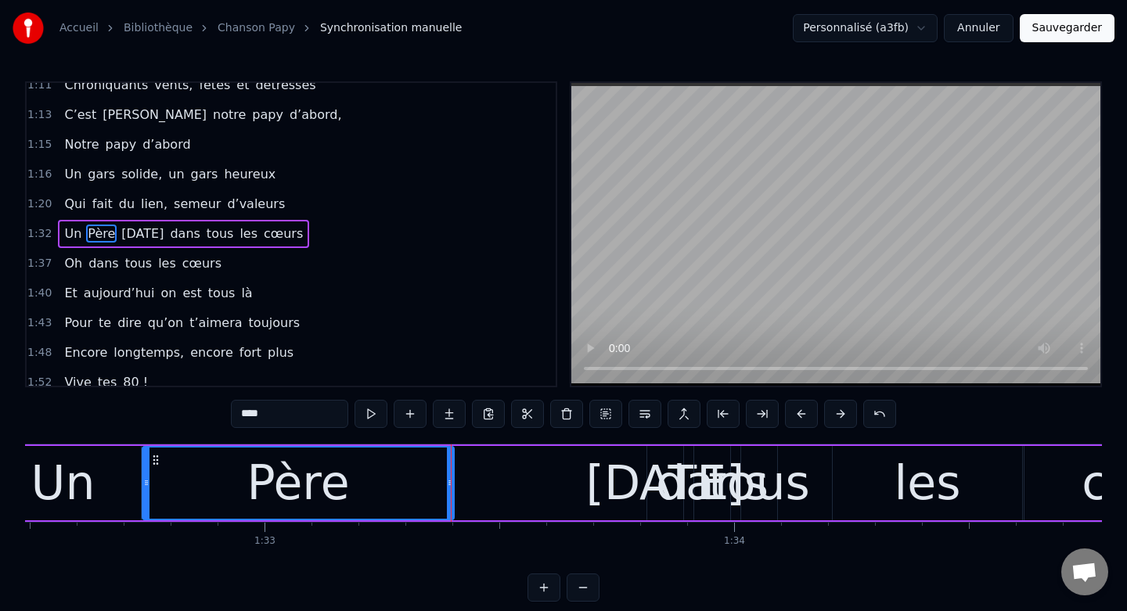  Describe the element at coordinates (103, 204) in the screenshot. I see `span: fait` at that location.